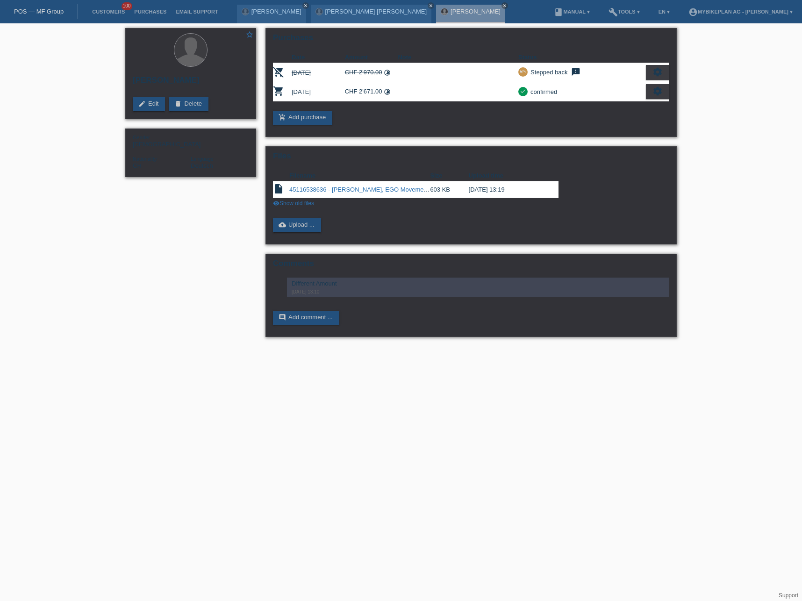 The width and height of the screenshot is (802, 601). I want to click on i: star_border, so click(250, 35).